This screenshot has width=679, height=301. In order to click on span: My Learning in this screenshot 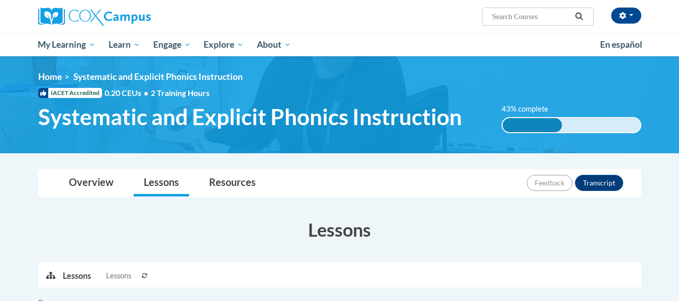, I will do `click(66, 45)`.